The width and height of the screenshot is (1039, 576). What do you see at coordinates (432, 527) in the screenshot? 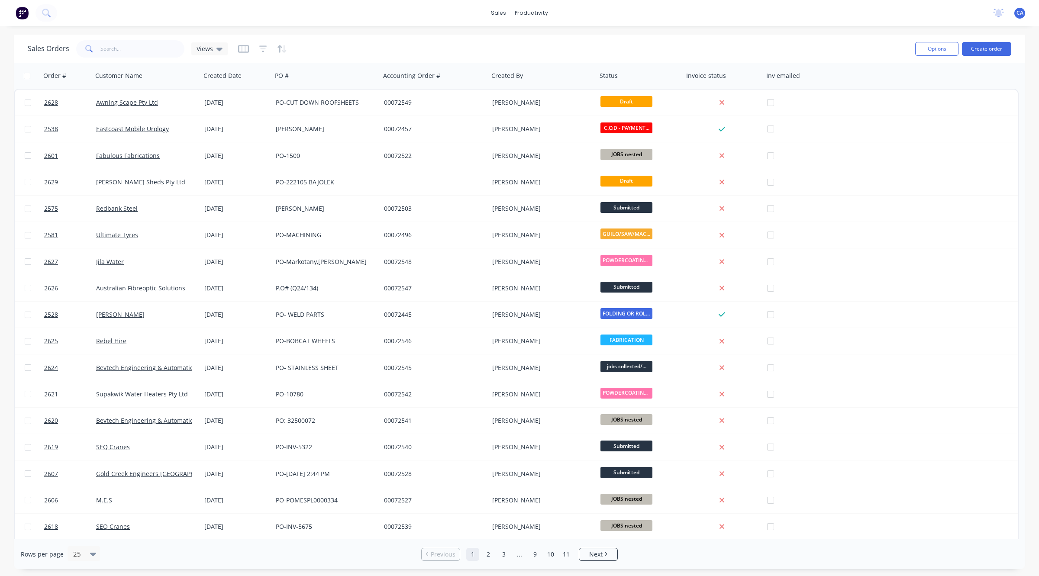
I see `div: 00072539` at bounding box center [432, 527].